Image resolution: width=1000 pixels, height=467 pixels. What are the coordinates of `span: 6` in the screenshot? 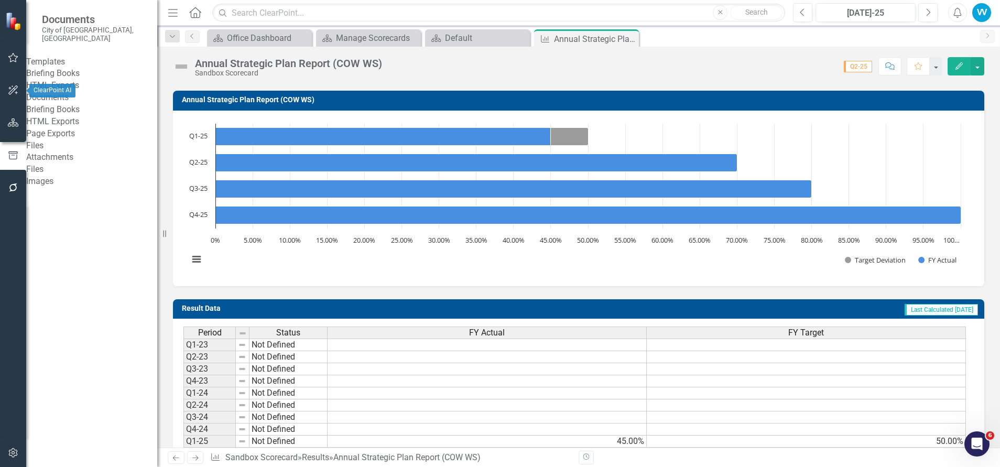 It's located at (990, 436).